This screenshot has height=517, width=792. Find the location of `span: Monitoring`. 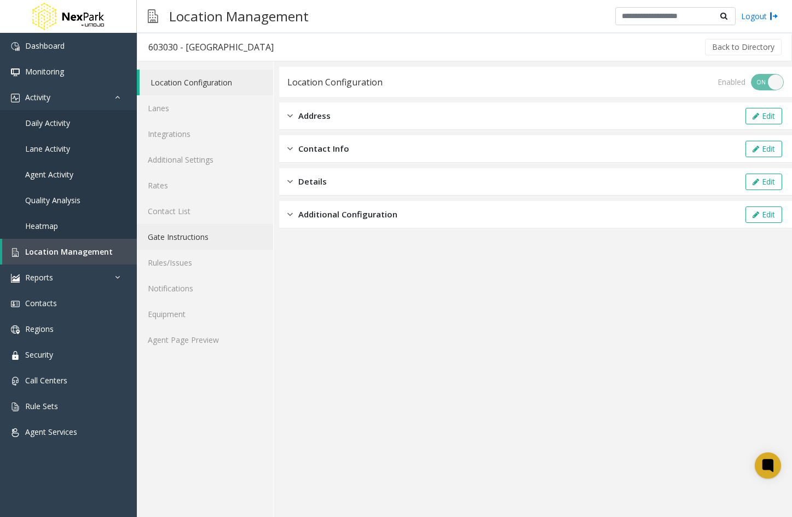

span: Monitoring is located at coordinates (44, 71).